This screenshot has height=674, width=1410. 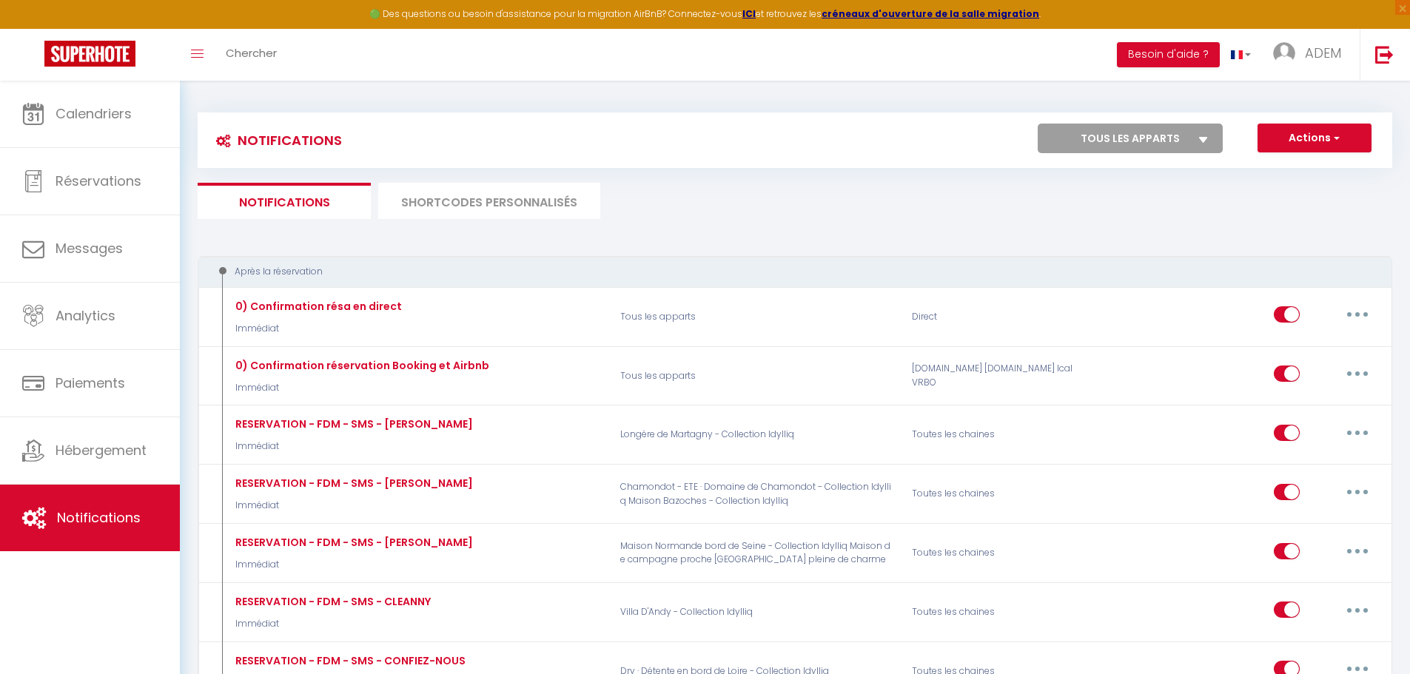 What do you see at coordinates (90, 53) in the screenshot?
I see `img: Super Booking` at bounding box center [90, 53].